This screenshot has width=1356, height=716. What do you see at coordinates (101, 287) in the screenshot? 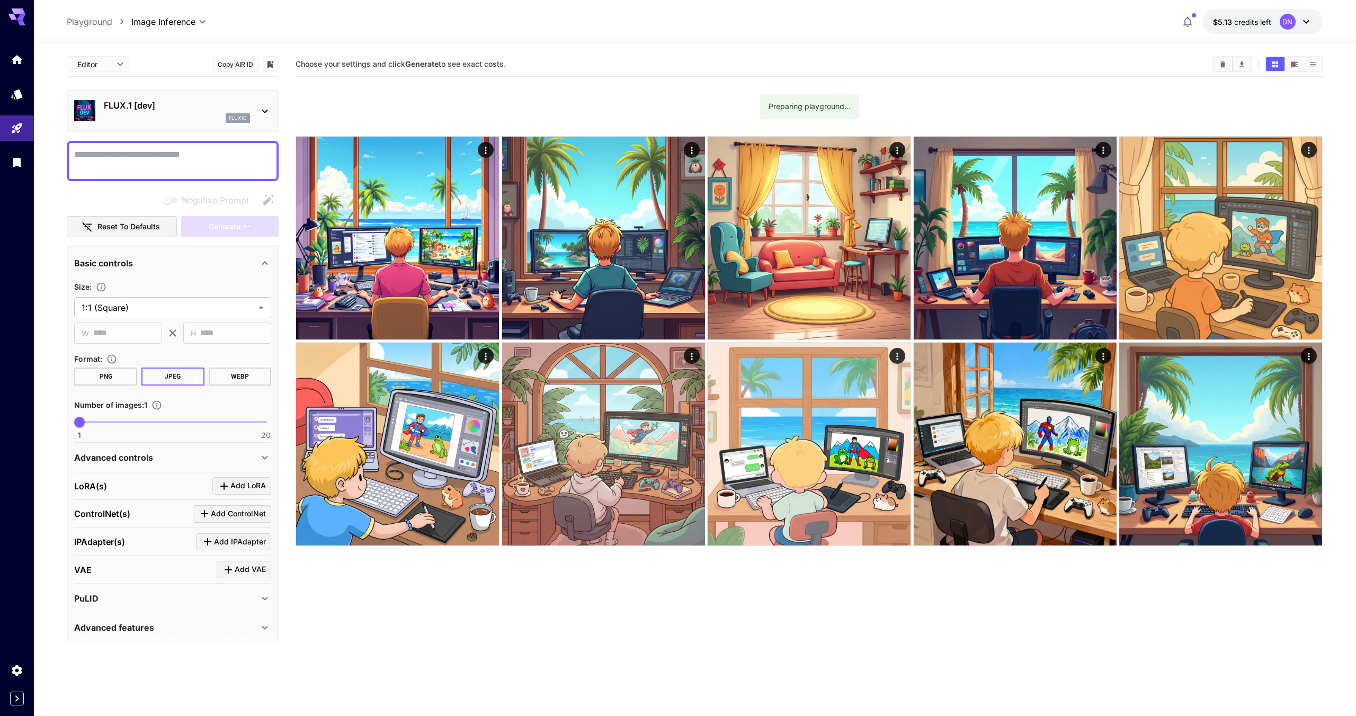
I see `button: Adjust the dimensions of the generated image by specifying its width and height in pixels, or sel...` at bounding box center [101, 287].